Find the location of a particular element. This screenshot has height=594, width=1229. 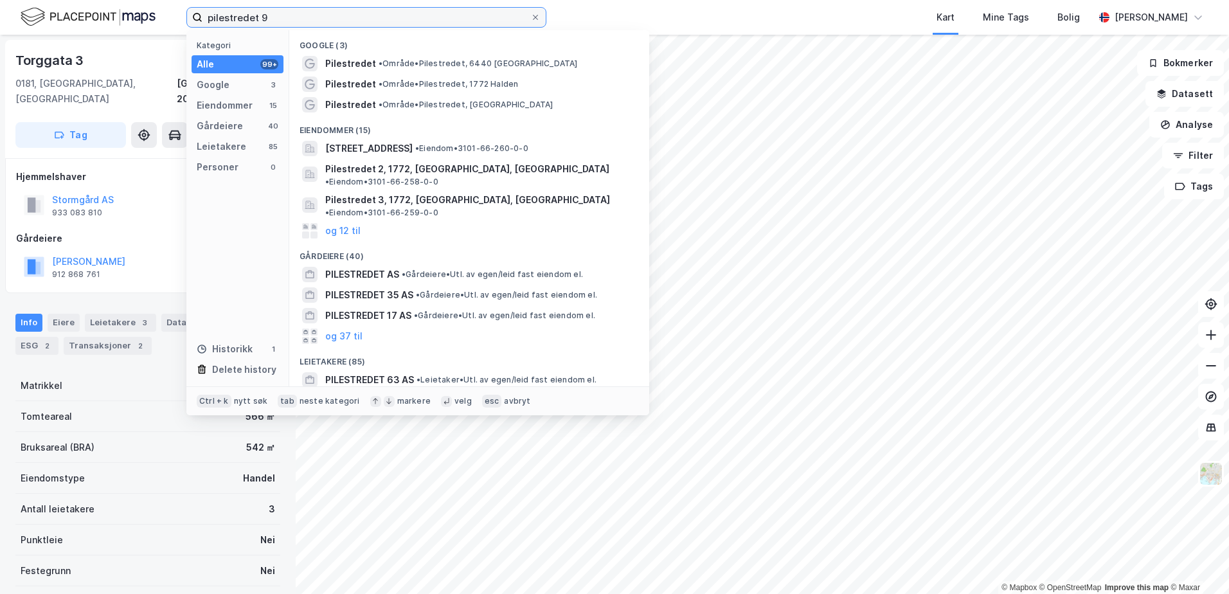

div: Google is located at coordinates (213, 85).